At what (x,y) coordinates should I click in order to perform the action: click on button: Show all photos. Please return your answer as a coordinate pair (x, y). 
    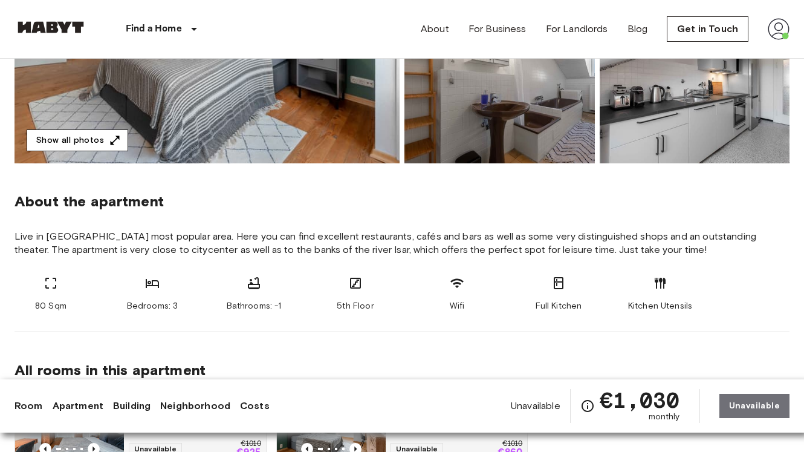
    Looking at the image, I should click on (77, 140).